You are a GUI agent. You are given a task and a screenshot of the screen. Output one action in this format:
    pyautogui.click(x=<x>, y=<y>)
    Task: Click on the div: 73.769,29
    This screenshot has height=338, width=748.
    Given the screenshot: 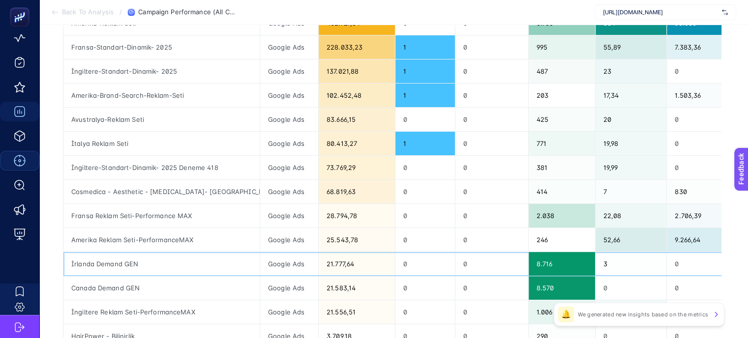 What is the action you would take?
    pyautogui.click(x=356, y=168)
    